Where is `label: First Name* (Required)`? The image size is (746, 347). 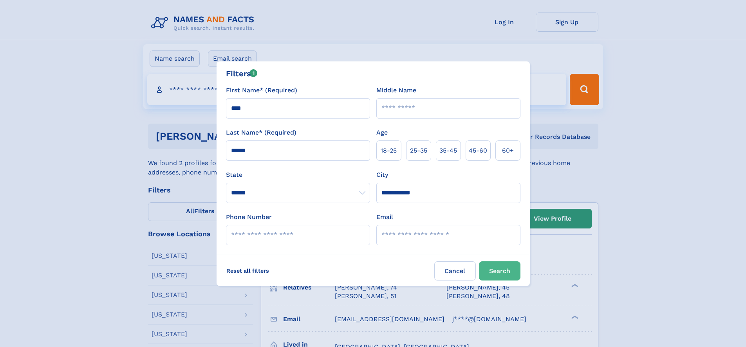
label: First Name* (Required) is located at coordinates (262, 90).